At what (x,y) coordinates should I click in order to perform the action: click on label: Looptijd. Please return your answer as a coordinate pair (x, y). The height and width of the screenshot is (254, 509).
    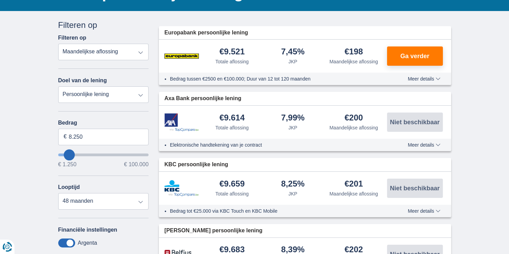
    Looking at the image, I should click on (69, 187).